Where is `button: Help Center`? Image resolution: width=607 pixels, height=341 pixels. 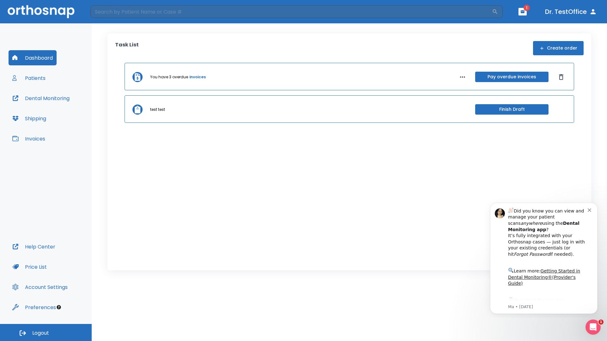 button: Help Center is located at coordinates (34, 247).